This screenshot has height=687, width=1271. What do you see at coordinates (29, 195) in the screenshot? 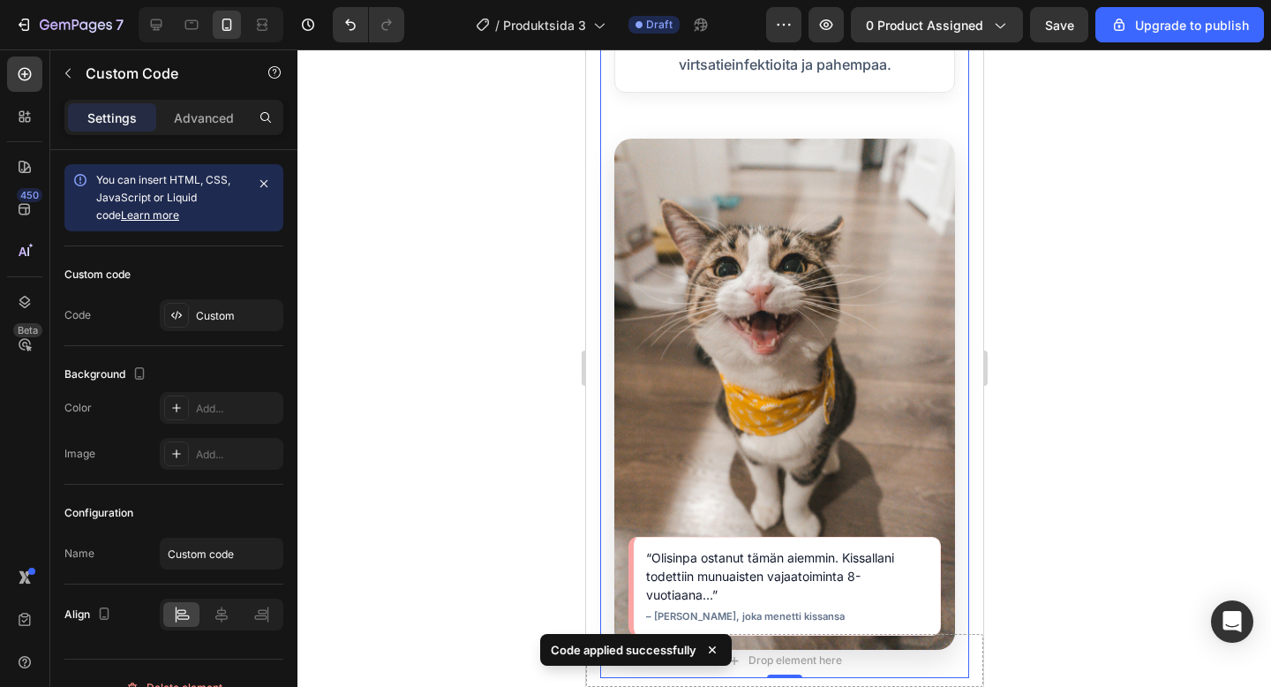
I see `div: 450` at bounding box center [29, 195].